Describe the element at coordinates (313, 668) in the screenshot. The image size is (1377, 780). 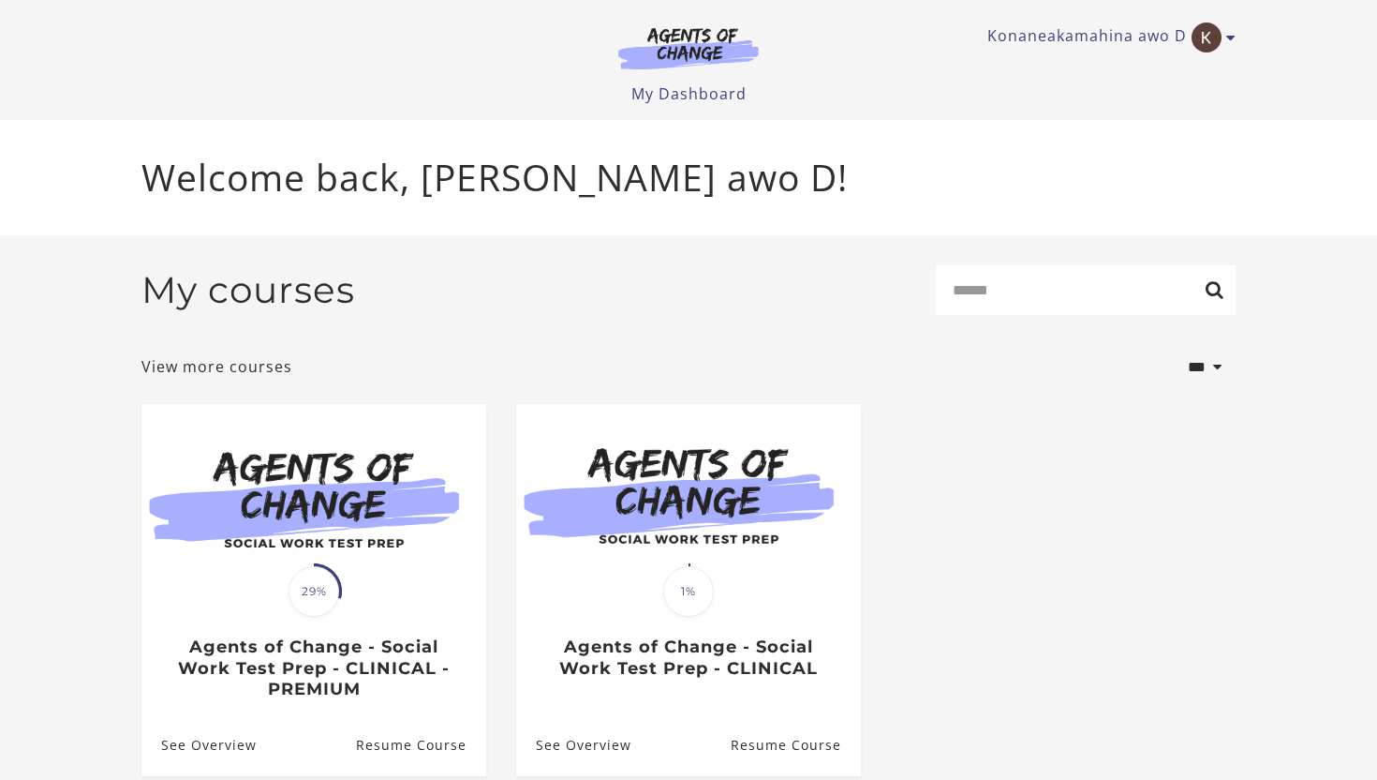
I see `h3: Agents of Change - Social Work Test Prep - CLINICAL - PREMIUM` at that location.